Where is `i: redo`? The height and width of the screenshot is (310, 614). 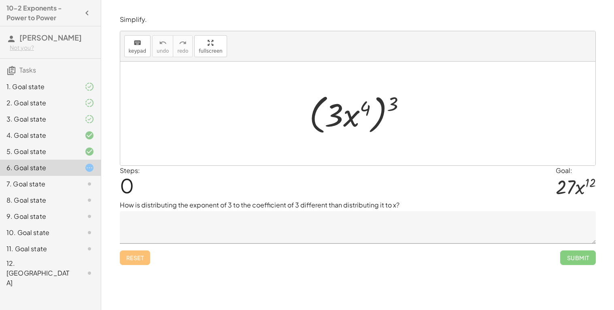
i: redo is located at coordinates (183, 43).